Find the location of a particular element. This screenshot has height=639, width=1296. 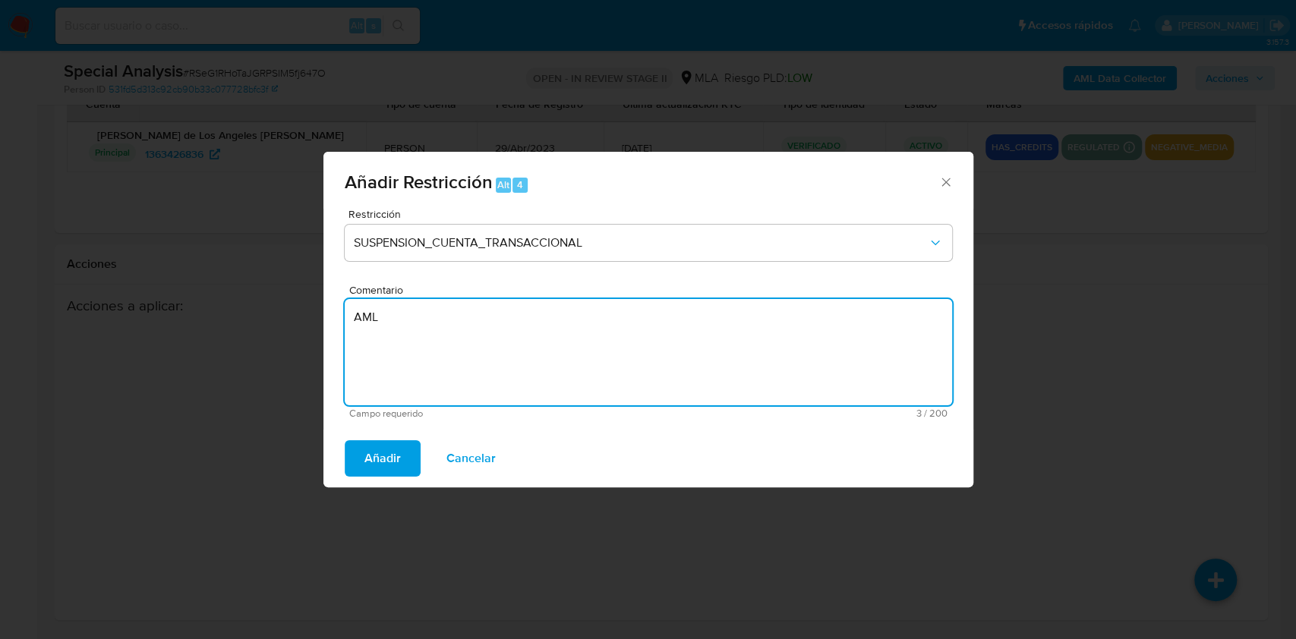

span: Restricción is located at coordinates (652, 214).